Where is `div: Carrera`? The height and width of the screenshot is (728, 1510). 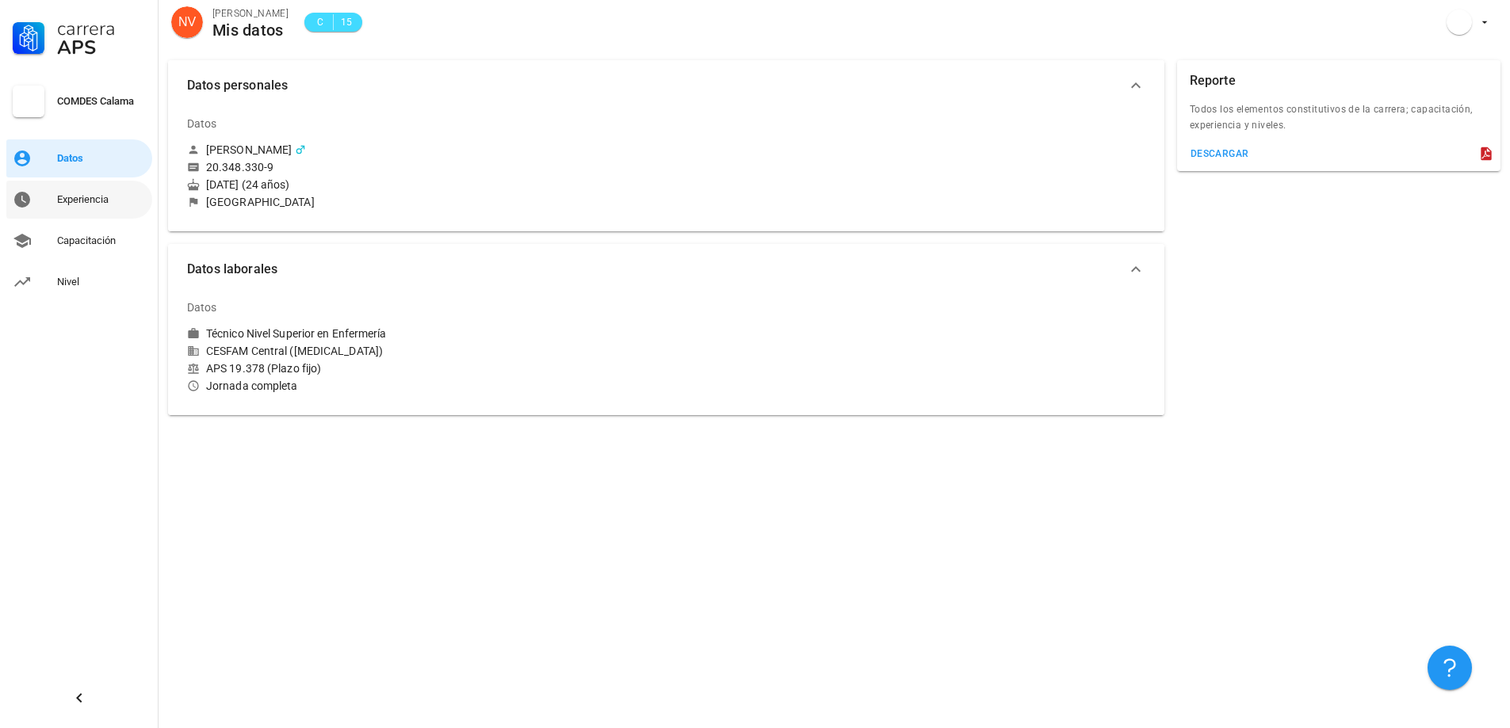
div: Carrera is located at coordinates (101, 29).